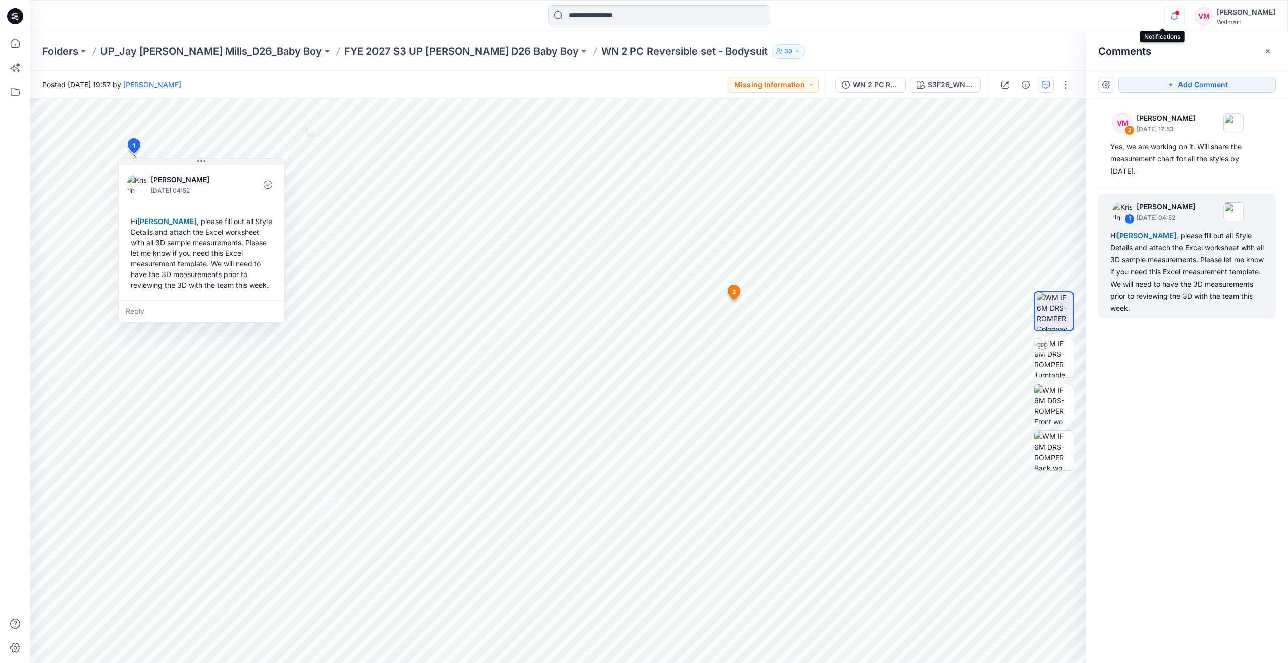 Image resolution: width=1288 pixels, height=663 pixels. Describe the element at coordinates (684, 51) in the screenshot. I see `p: WN 2 PC Reversible set - Bodysuit` at that location.